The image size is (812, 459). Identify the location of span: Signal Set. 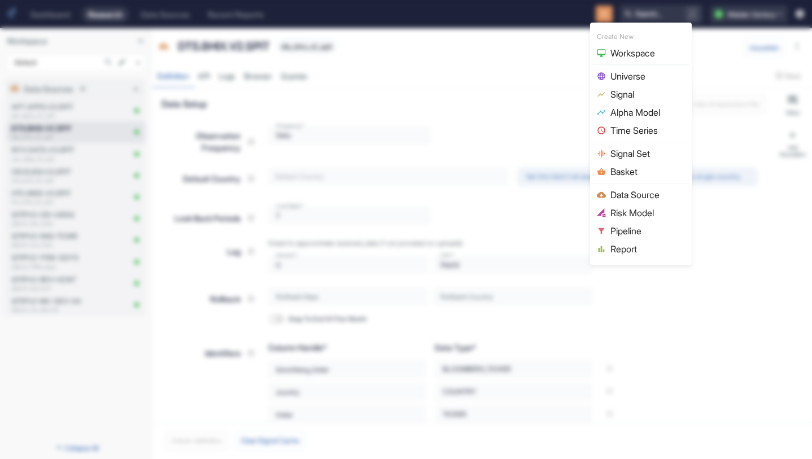
(648, 154).